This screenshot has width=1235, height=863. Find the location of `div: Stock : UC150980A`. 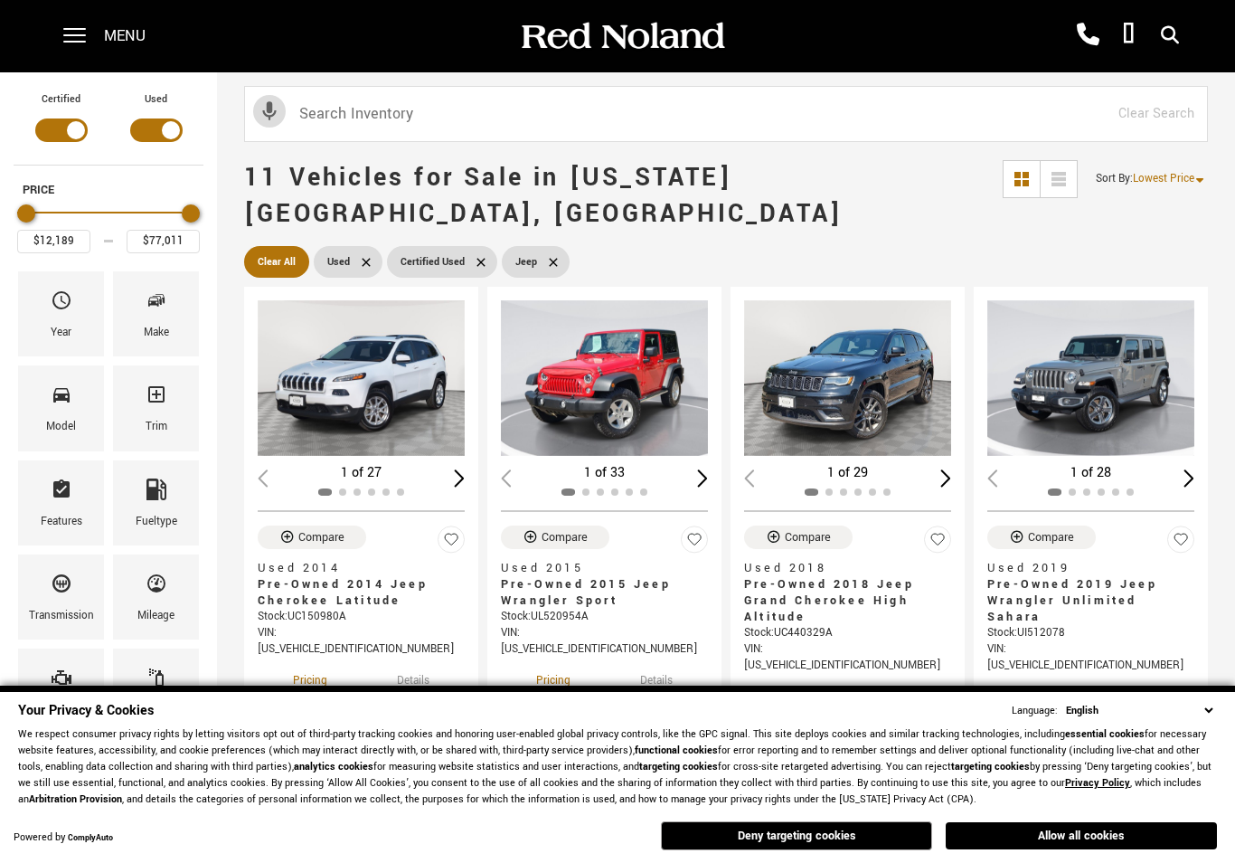

div: Stock : UC150980A is located at coordinates (361, 617).